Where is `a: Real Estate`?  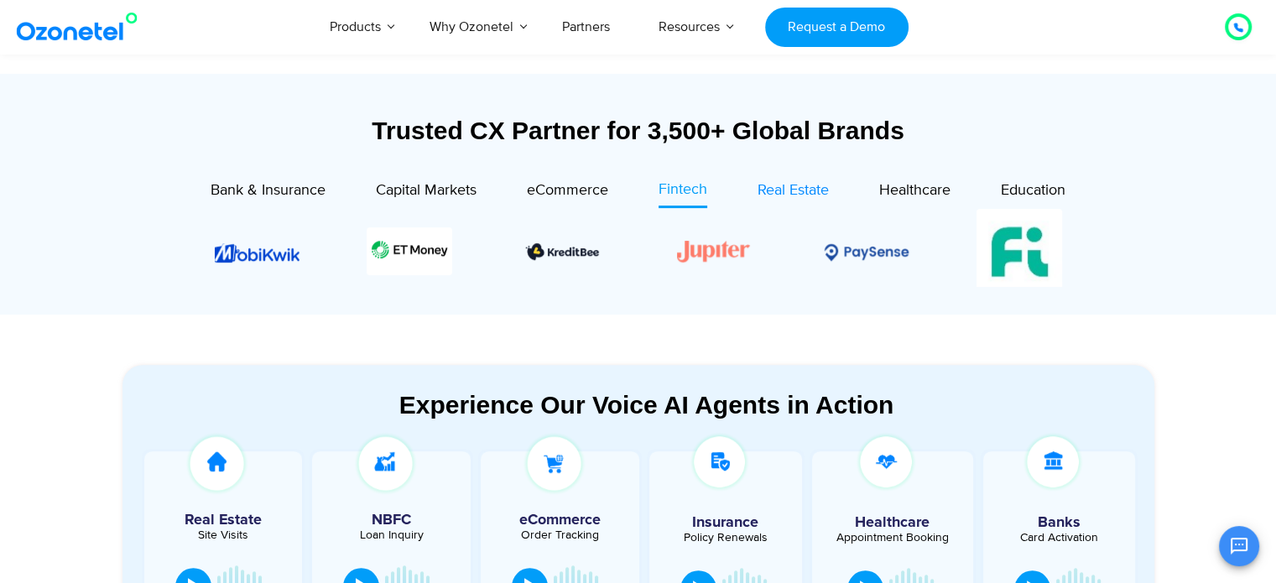
a: Real Estate is located at coordinates (793, 193).